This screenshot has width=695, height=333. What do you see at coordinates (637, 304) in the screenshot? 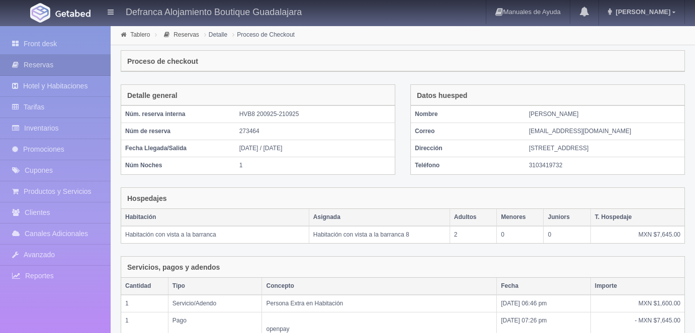
I see `td: MXN $1,600.00` at bounding box center [637, 304].